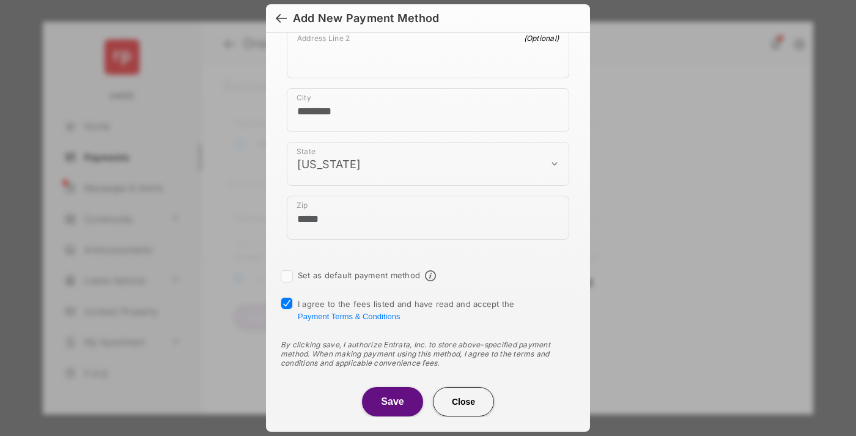  What do you see at coordinates (428, 218) in the screenshot?
I see `div: payment_method_screening[postal_addresses][postalCode]` at bounding box center [428, 218].